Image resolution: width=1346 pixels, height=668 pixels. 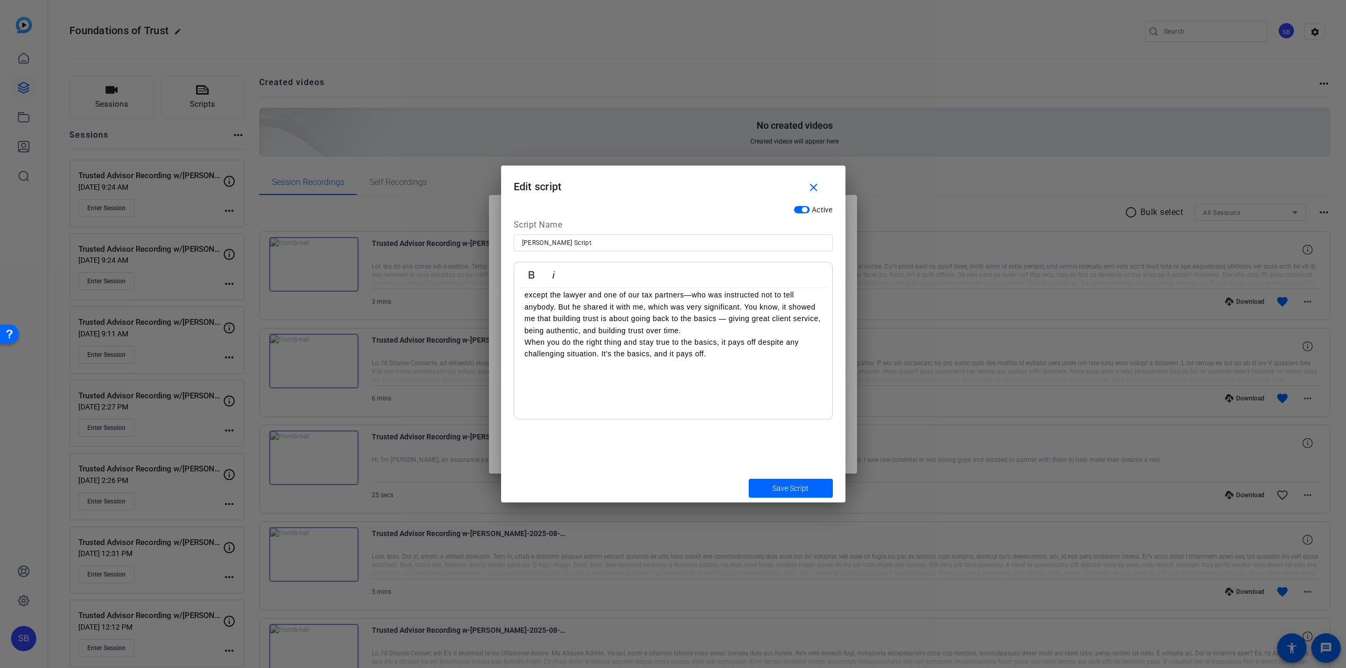 I want to click on button: Bold (Ctrl+B), so click(x=532, y=275).